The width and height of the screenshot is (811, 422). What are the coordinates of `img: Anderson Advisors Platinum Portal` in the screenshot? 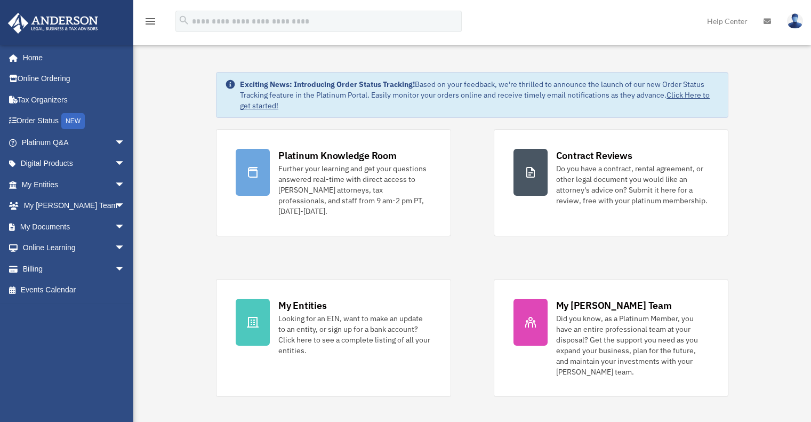 It's located at (53, 23).